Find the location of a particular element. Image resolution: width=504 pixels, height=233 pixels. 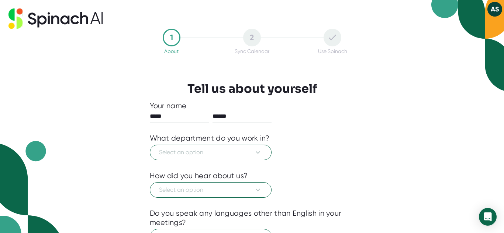

h3: Tell us about yourself is located at coordinates (252, 89).